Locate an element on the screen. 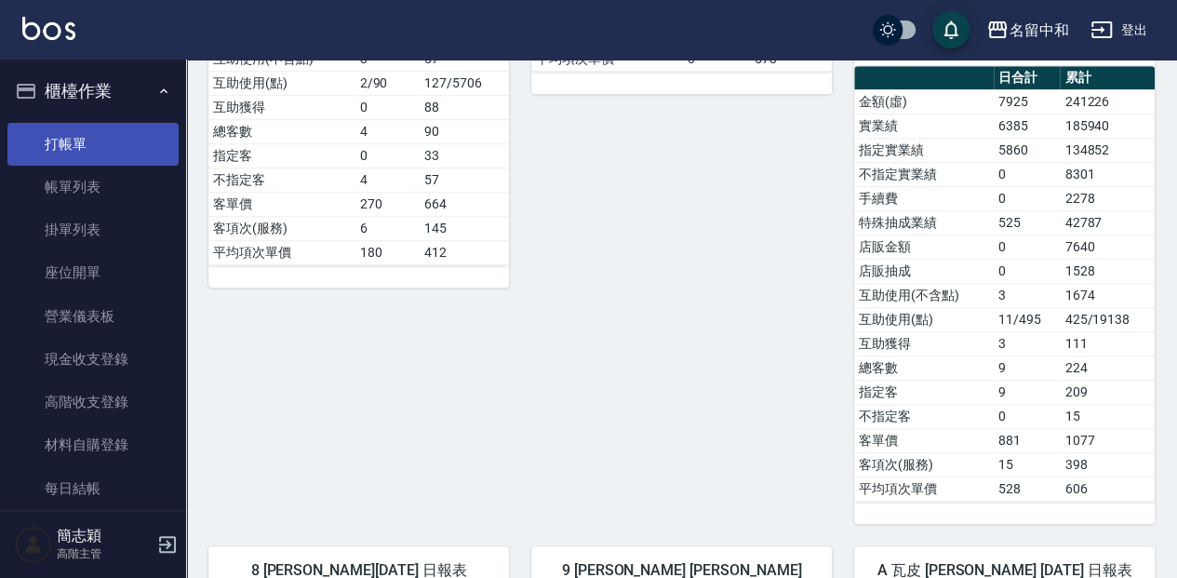 Image resolution: width=1177 pixels, height=578 pixels. td: 互助使用(不含點) is located at coordinates (924, 295).